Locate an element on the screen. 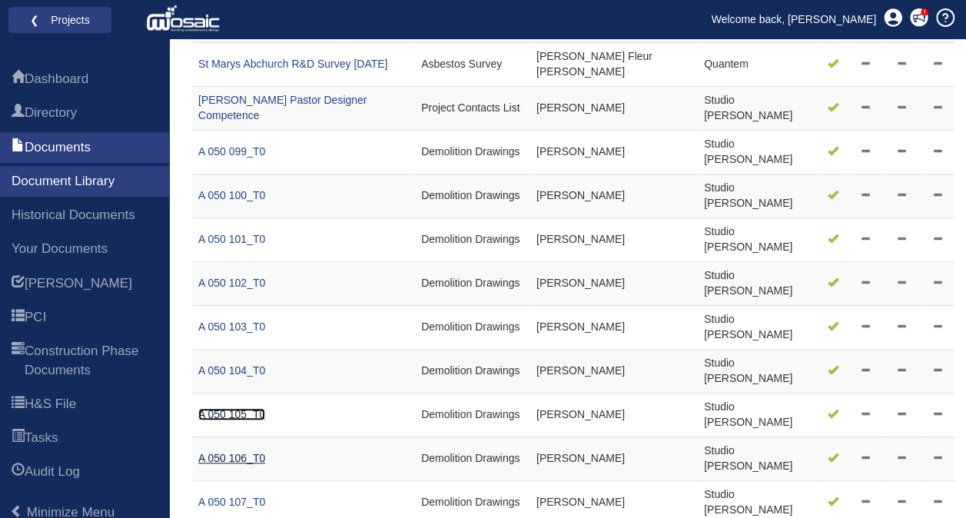 The height and width of the screenshot is (518, 966). a: A 050 105_T0 is located at coordinates (231, 414).